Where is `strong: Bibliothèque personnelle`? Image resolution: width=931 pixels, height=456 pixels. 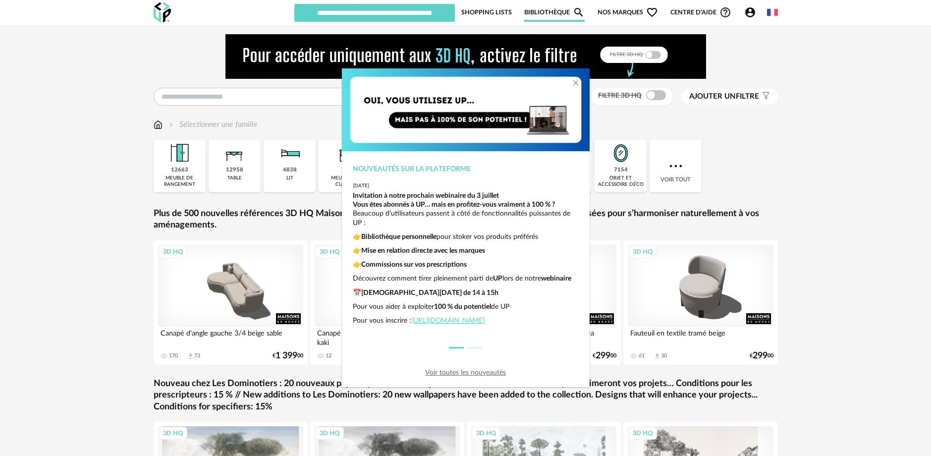 strong: Bibliothèque personnelle is located at coordinates (399, 237).